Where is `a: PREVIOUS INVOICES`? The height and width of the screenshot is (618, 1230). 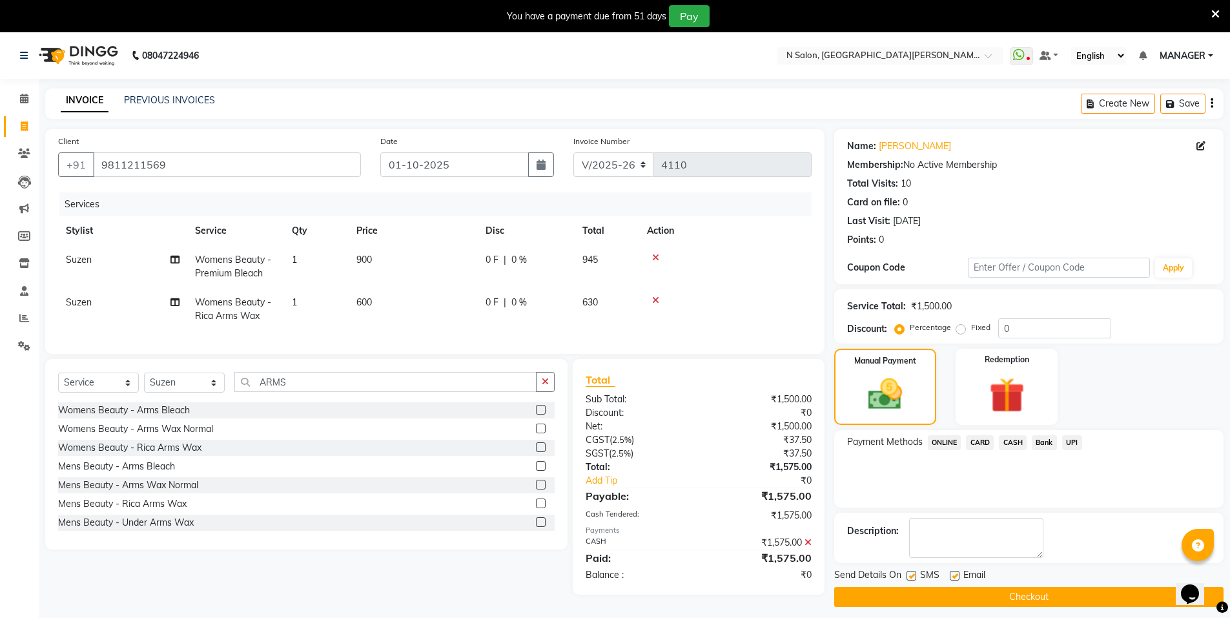
a: PREVIOUS INVOICES is located at coordinates (169, 100).